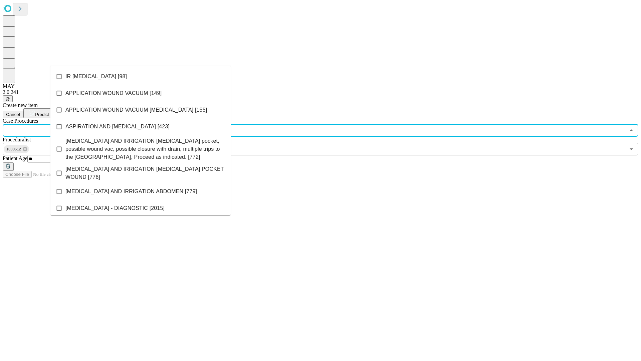 Image resolution: width=641 pixels, height=361 pixels. Describe the element at coordinates (13, 114) in the screenshot. I see `span: Cancel` at that location.